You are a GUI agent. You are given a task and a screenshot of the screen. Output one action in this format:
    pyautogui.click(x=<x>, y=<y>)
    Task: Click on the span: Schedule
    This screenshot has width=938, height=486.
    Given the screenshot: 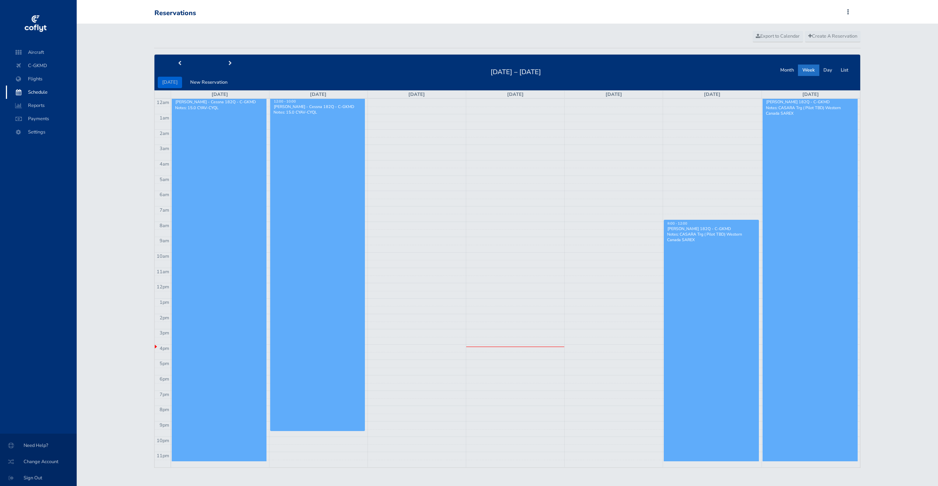 What is the action you would take?
    pyautogui.click(x=41, y=92)
    